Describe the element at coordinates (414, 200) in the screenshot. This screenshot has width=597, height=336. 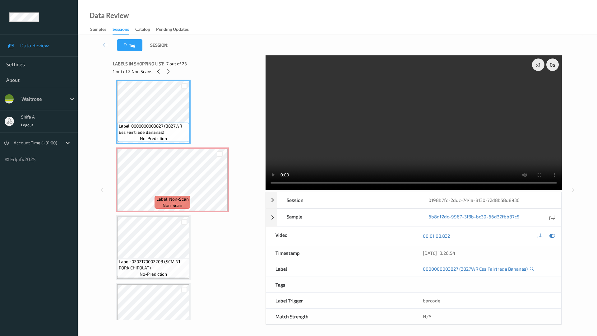
I see `div: Session0198b7fe-2ddc-744a-8130-72d8b58d8936` at that location.